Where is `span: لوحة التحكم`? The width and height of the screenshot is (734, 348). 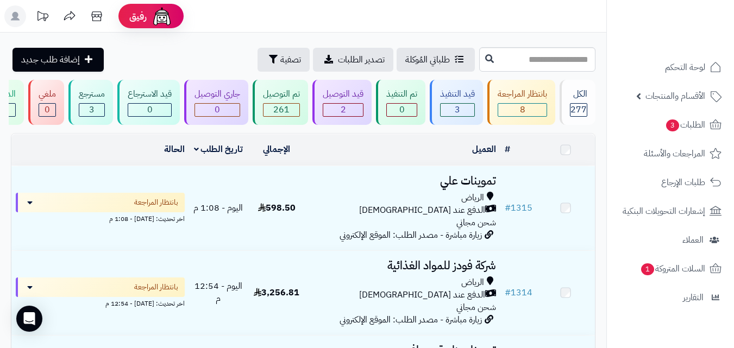
span: لوحة التحكم is located at coordinates (685, 67).